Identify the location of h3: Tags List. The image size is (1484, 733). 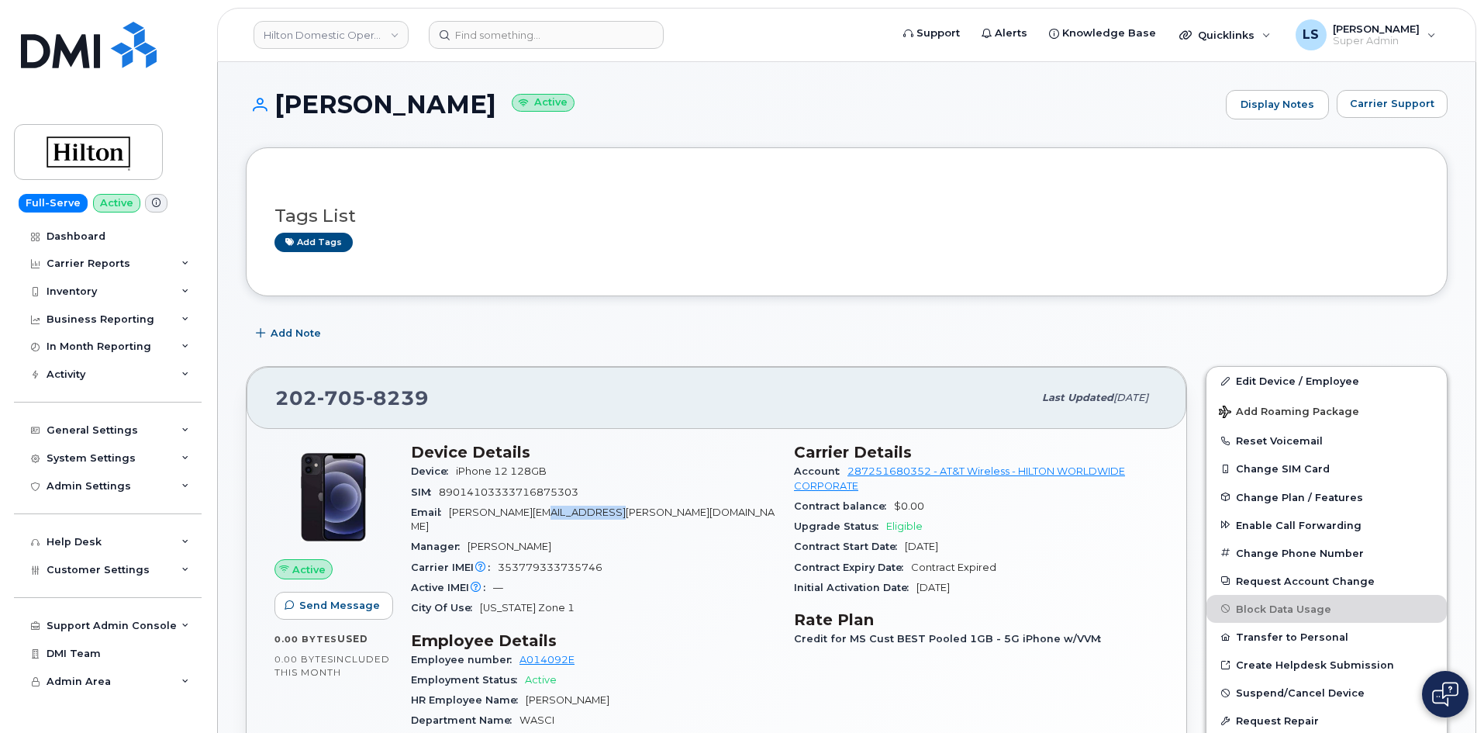
(847, 216).